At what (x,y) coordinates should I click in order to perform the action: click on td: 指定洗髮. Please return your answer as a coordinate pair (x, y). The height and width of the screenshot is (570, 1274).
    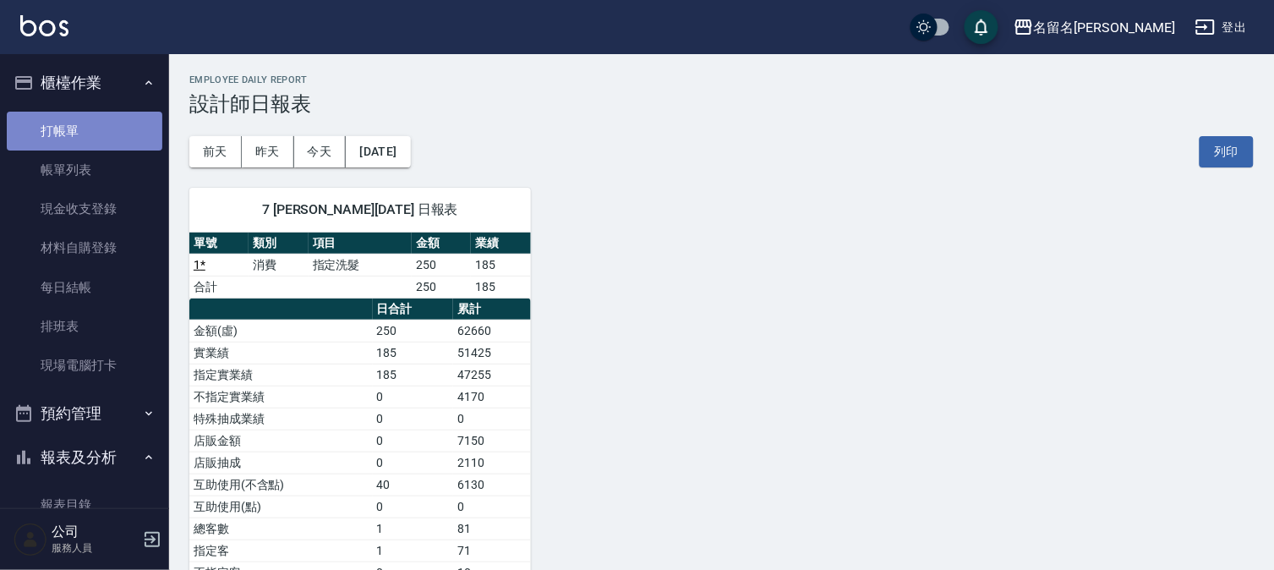
    Looking at the image, I should click on (360, 265).